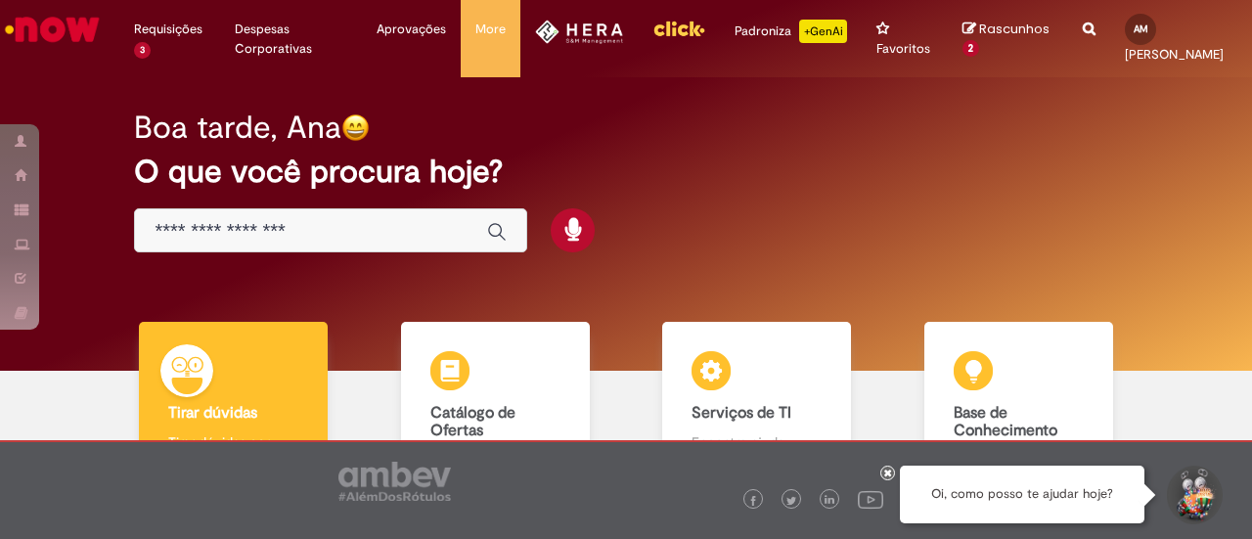  I want to click on p: Encontre ajuda, so click(756, 442).